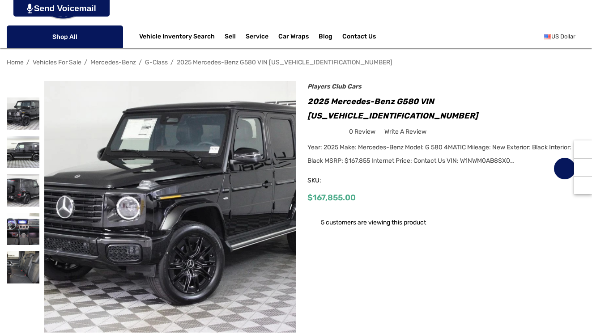 The height and width of the screenshot is (334, 592). I want to click on a: USD, so click(565, 37).